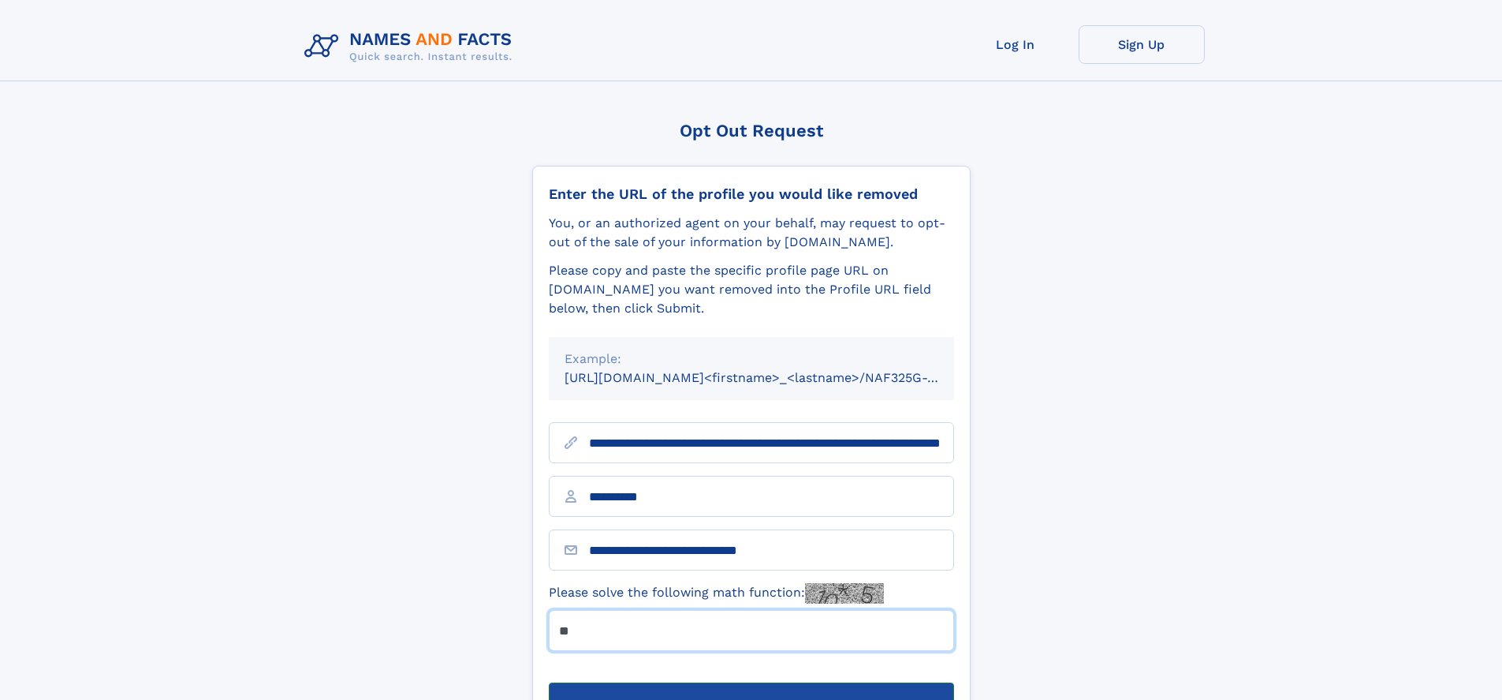 Image resolution: width=1502 pixels, height=700 pixels. Describe the element at coordinates (412, 47) in the screenshot. I see `img: Logo Names and Facts` at that location.